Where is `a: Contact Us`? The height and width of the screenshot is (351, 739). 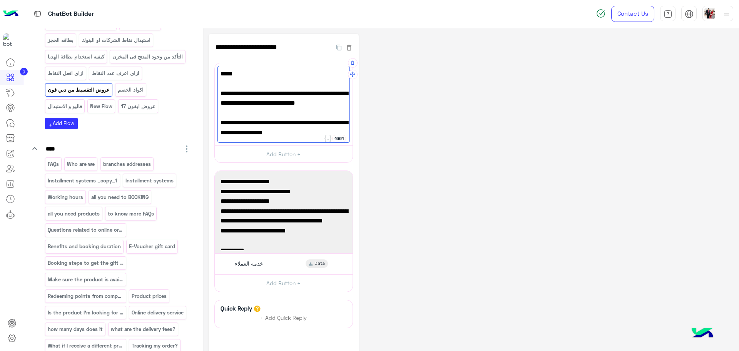 a: Contact Us is located at coordinates (633, 14).